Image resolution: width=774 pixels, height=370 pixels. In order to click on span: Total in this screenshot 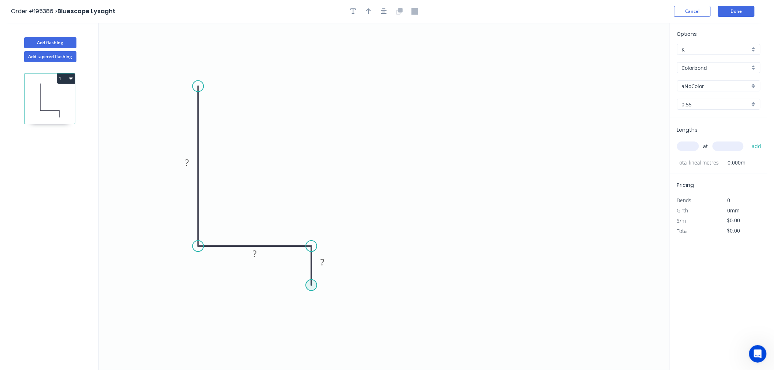, I will do `click(683, 231)`.